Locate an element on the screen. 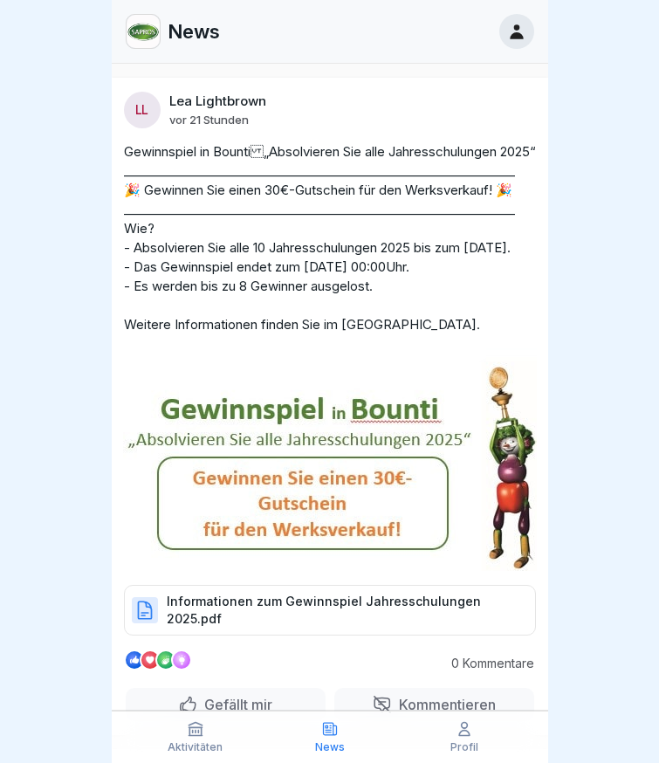 This screenshot has width=659, height=763. p: Lea Lightbrown is located at coordinates (217, 101).